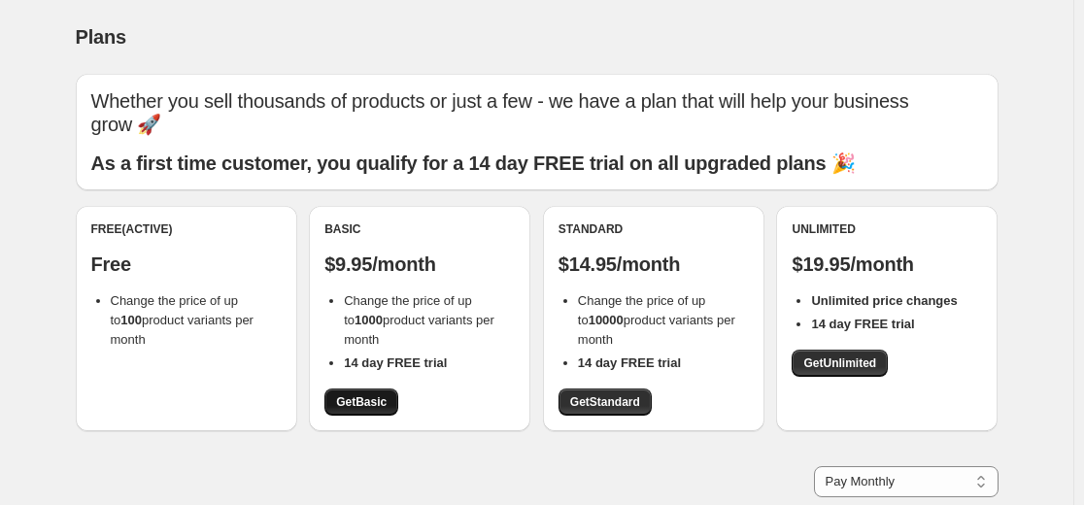 This screenshot has width=1084, height=505. I want to click on a: GetUnlimited, so click(839, 363).